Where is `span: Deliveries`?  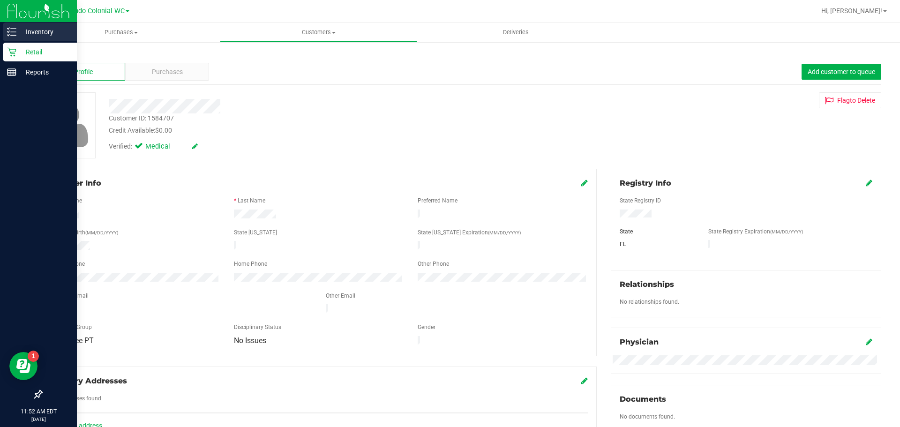 span: Deliveries is located at coordinates (516, 32).